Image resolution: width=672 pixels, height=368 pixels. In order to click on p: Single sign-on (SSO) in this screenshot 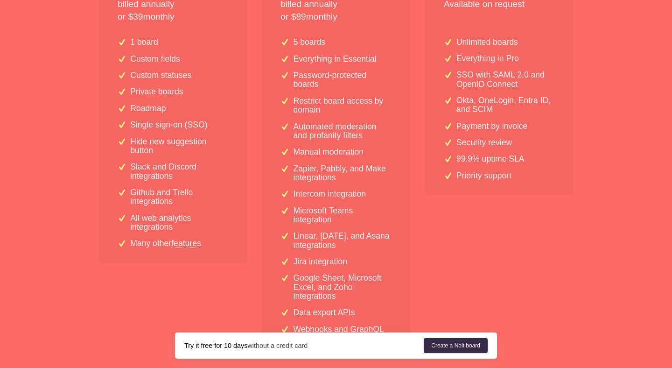, I will do `click(168, 125)`.